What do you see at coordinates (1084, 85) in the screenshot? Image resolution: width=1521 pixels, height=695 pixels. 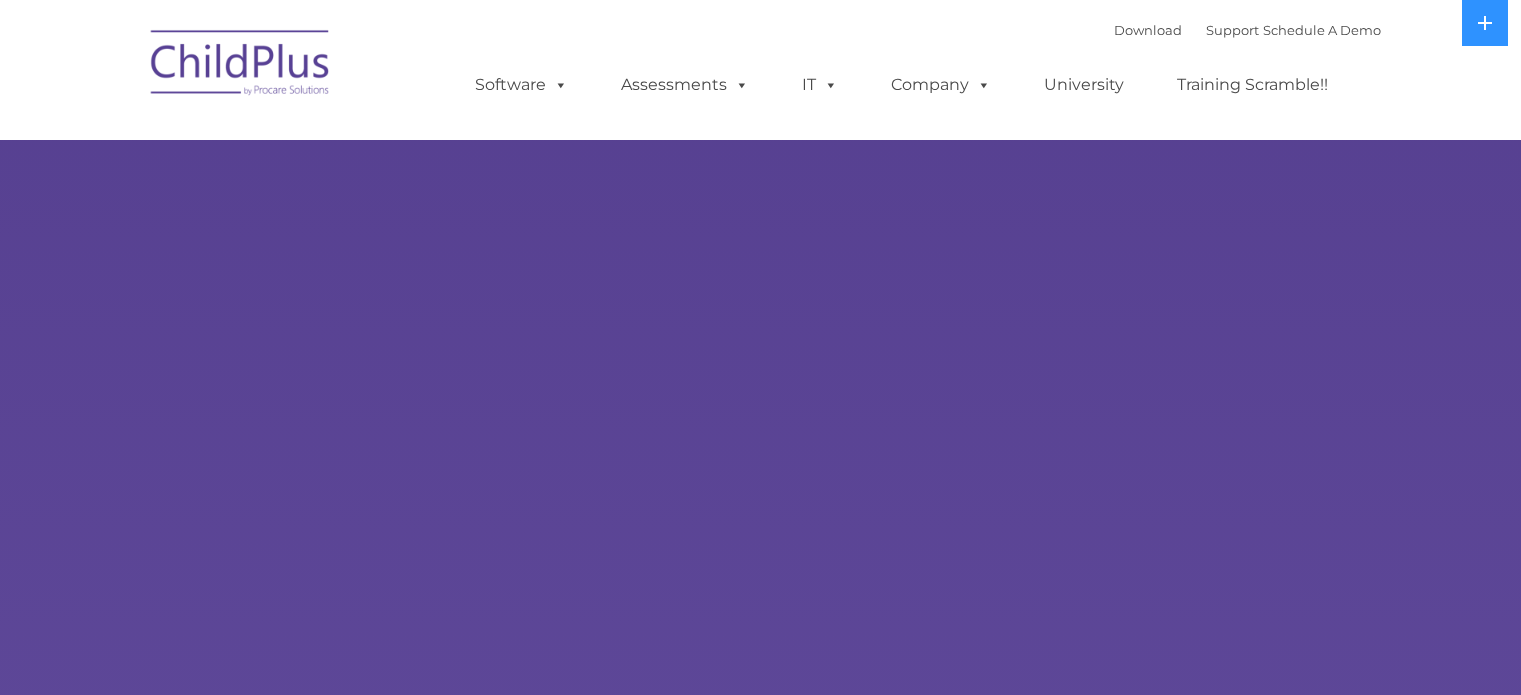 I see `a: University` at bounding box center [1084, 85].